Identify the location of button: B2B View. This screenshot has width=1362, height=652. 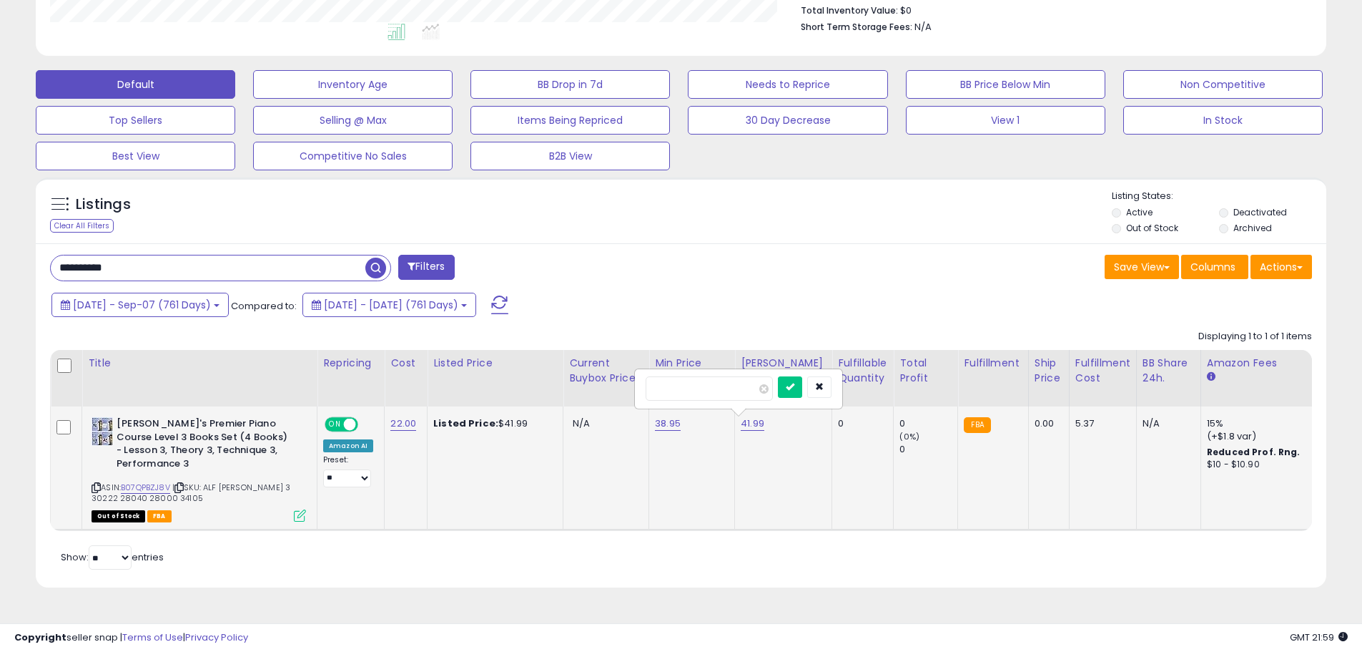
(570, 156).